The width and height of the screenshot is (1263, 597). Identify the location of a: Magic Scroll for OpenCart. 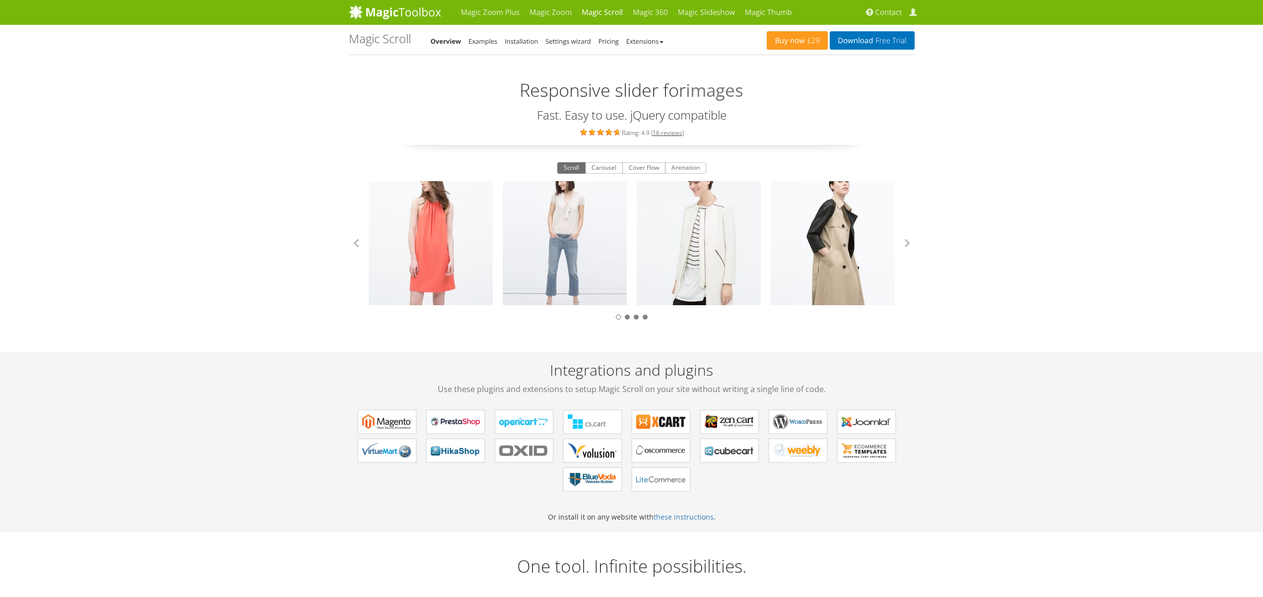
(524, 422).